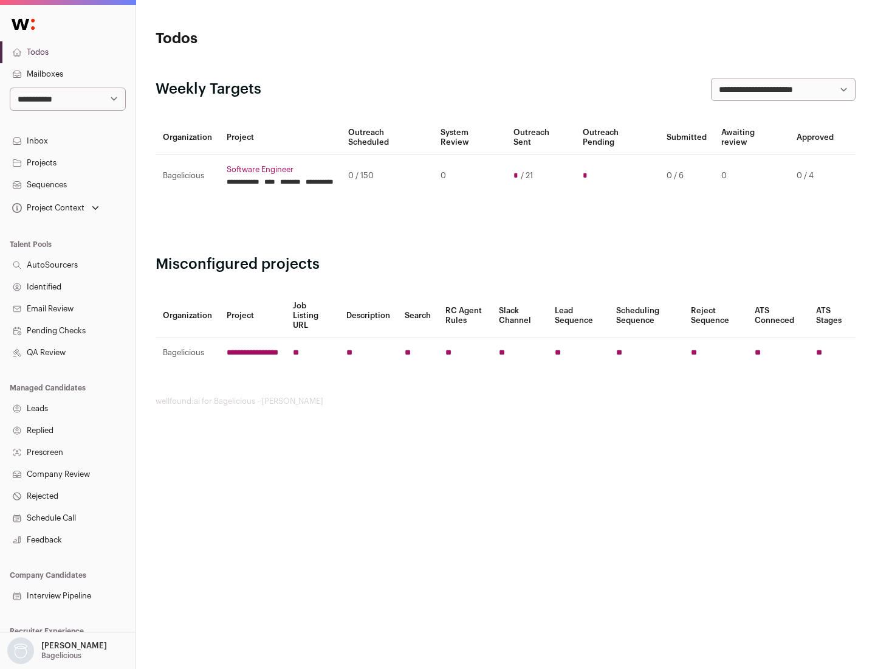  I want to click on h2: Misconfigured projects, so click(506, 264).